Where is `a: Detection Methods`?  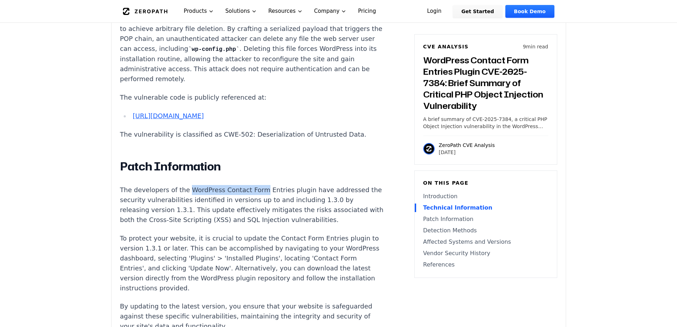
a: Detection Methods is located at coordinates (486, 230).